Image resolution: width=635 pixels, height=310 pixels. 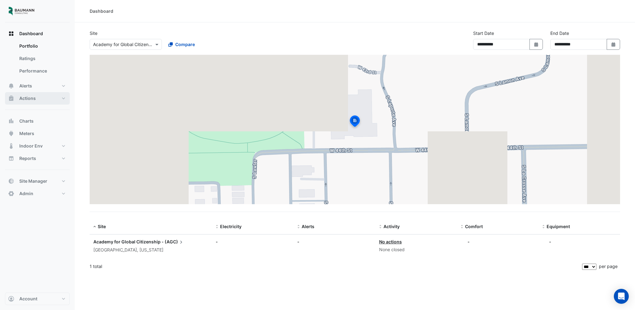 I want to click on span: (AGC), so click(x=174, y=242).